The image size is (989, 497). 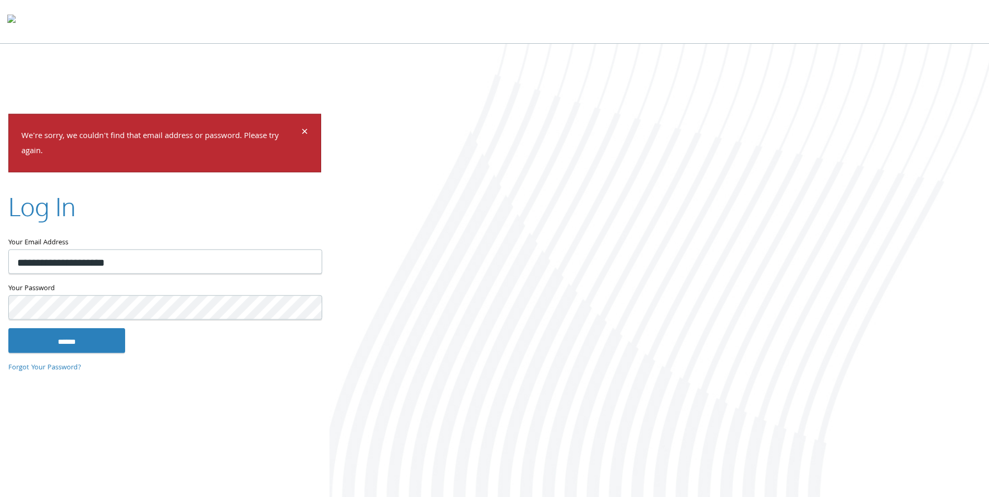 What do you see at coordinates (42, 206) in the screenshot?
I see `h2: Log In` at bounding box center [42, 206].